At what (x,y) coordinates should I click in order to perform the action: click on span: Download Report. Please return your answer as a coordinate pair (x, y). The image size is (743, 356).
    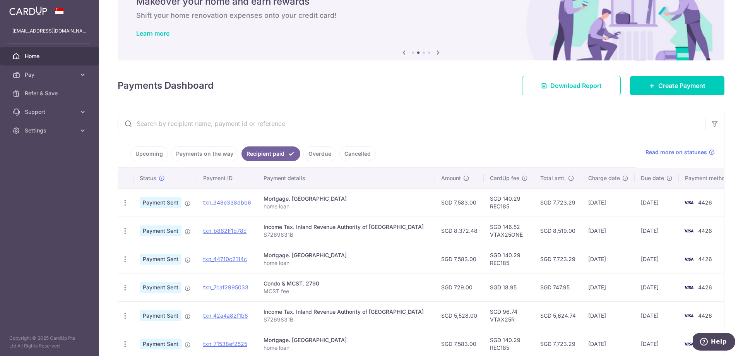
    Looking at the image, I should click on (576, 86).